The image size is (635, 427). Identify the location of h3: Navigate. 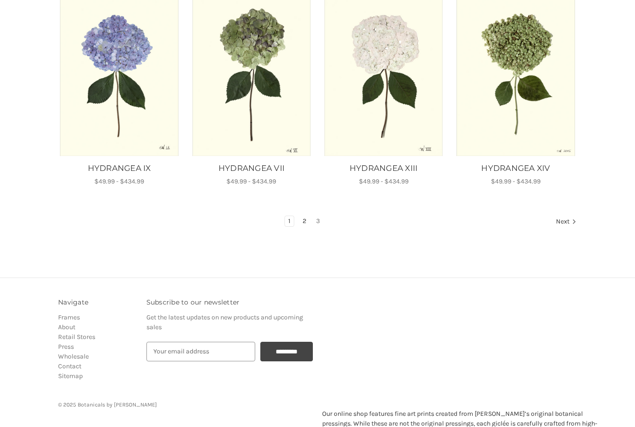
(97, 302).